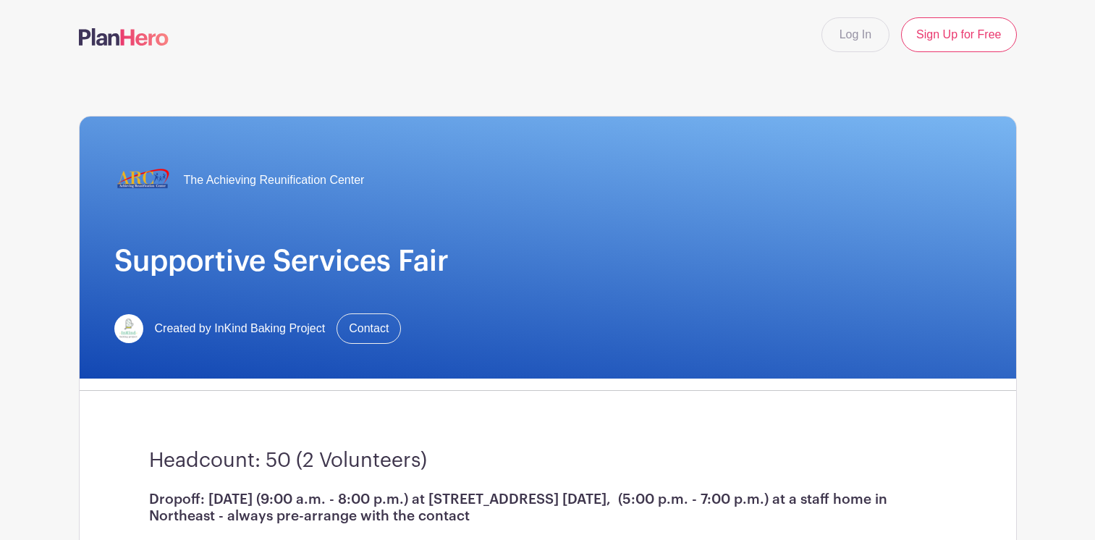 The image size is (1095, 540). Describe the element at coordinates (368, 329) in the screenshot. I see `a: Contact` at that location.